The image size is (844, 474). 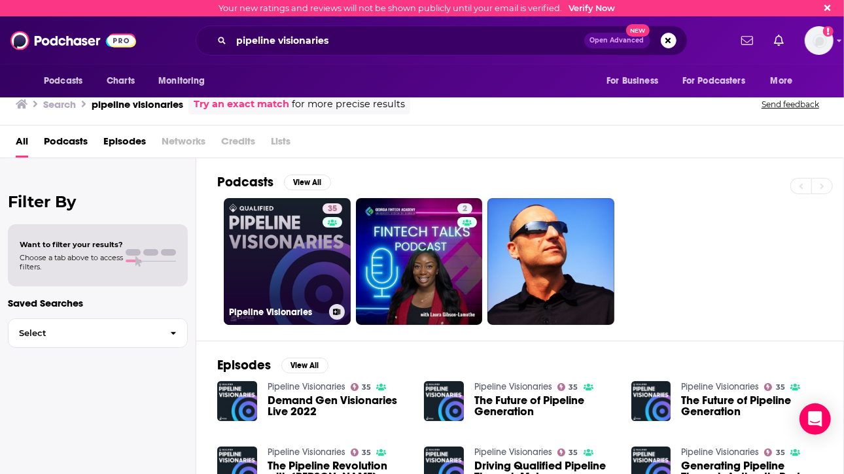 I want to click on div: Search podcasts, credits, & more..., so click(x=442, y=41).